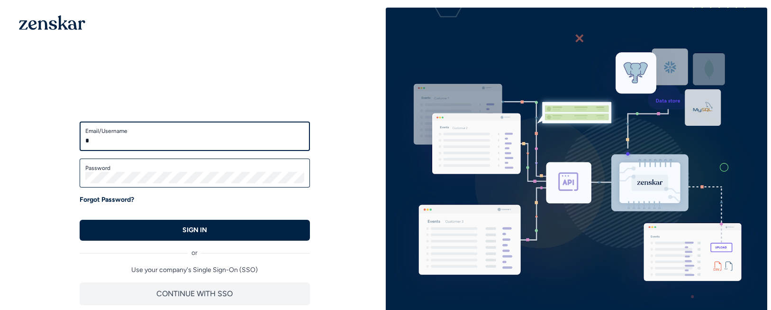 The image size is (771, 310). I want to click on button: SIGN IN, so click(195, 230).